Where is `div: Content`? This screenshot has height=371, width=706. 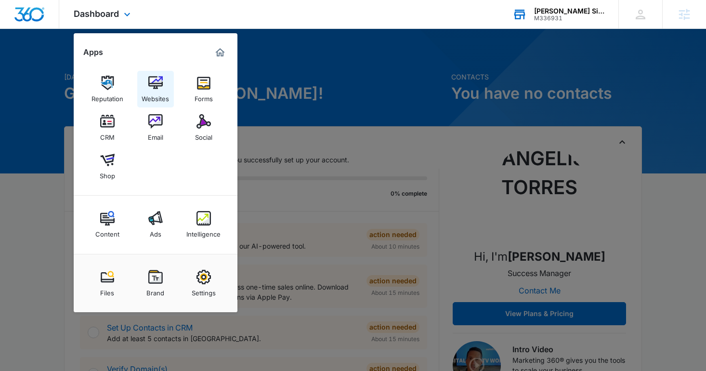 div: Content is located at coordinates (107, 232).